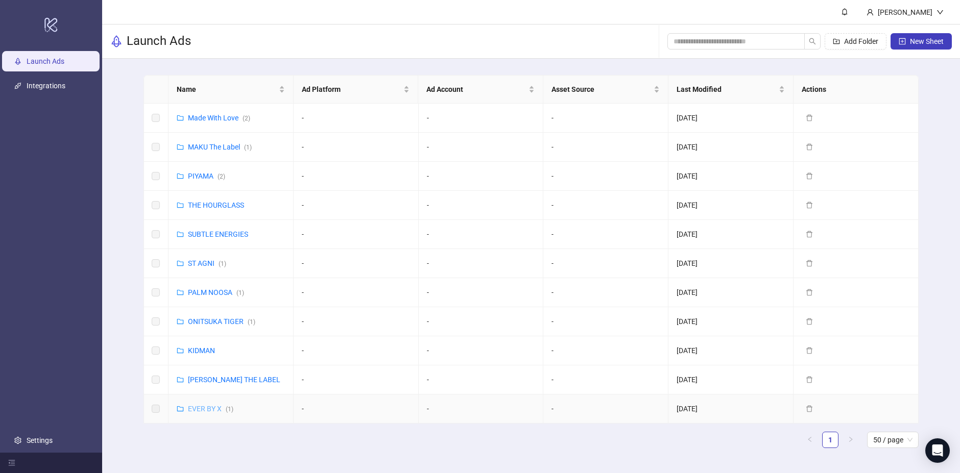  Describe the element at coordinates (927, 41) in the screenshot. I see `span: New Sheet` at that location.